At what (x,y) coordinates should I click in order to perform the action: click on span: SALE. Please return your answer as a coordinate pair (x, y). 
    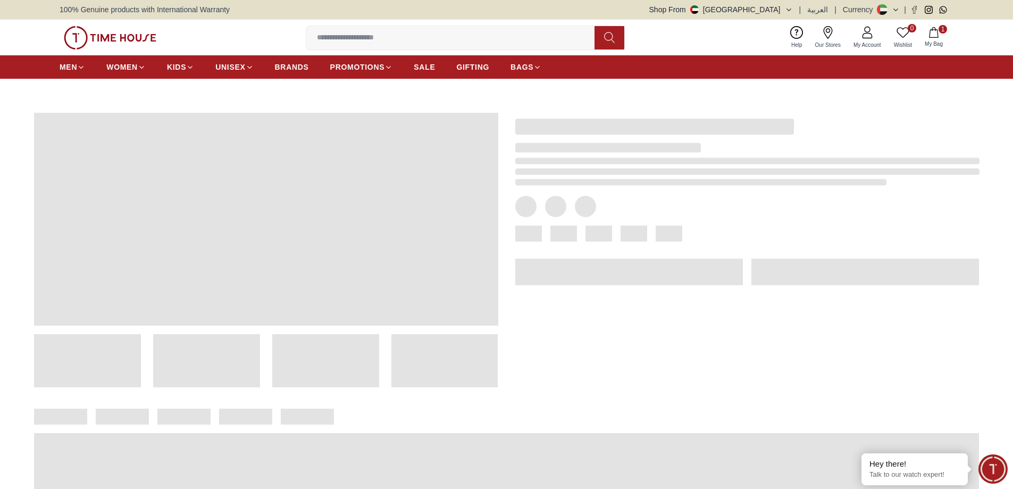
    Looking at the image, I should click on (424, 67).